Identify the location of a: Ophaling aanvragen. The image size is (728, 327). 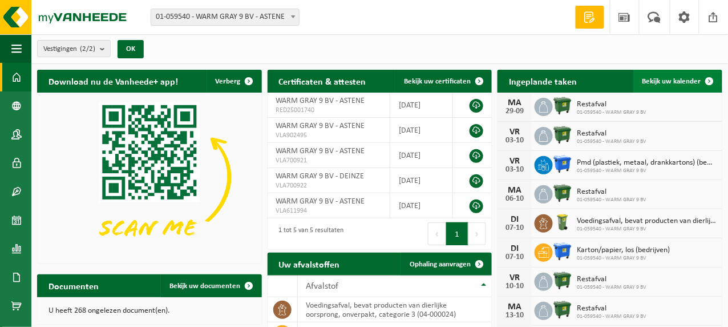
(446, 264).